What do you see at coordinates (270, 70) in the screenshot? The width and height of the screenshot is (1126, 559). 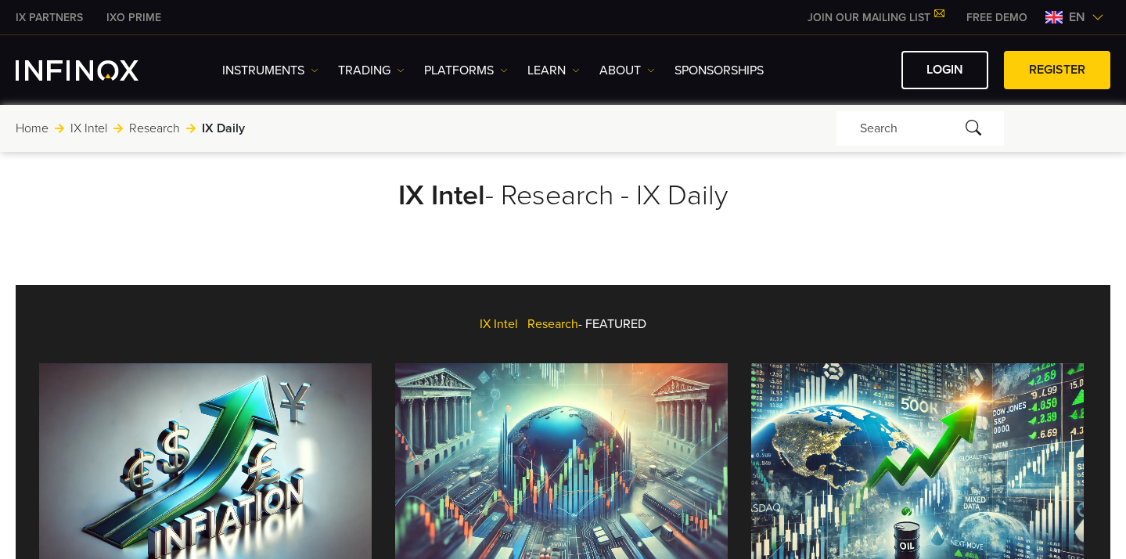 I see `a: Instruments` at bounding box center [270, 70].